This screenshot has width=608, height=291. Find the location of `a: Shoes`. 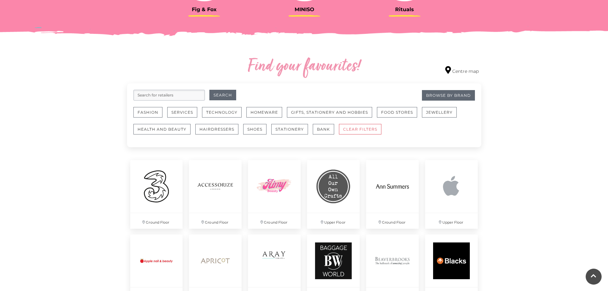

a: Shoes is located at coordinates (257, 132).